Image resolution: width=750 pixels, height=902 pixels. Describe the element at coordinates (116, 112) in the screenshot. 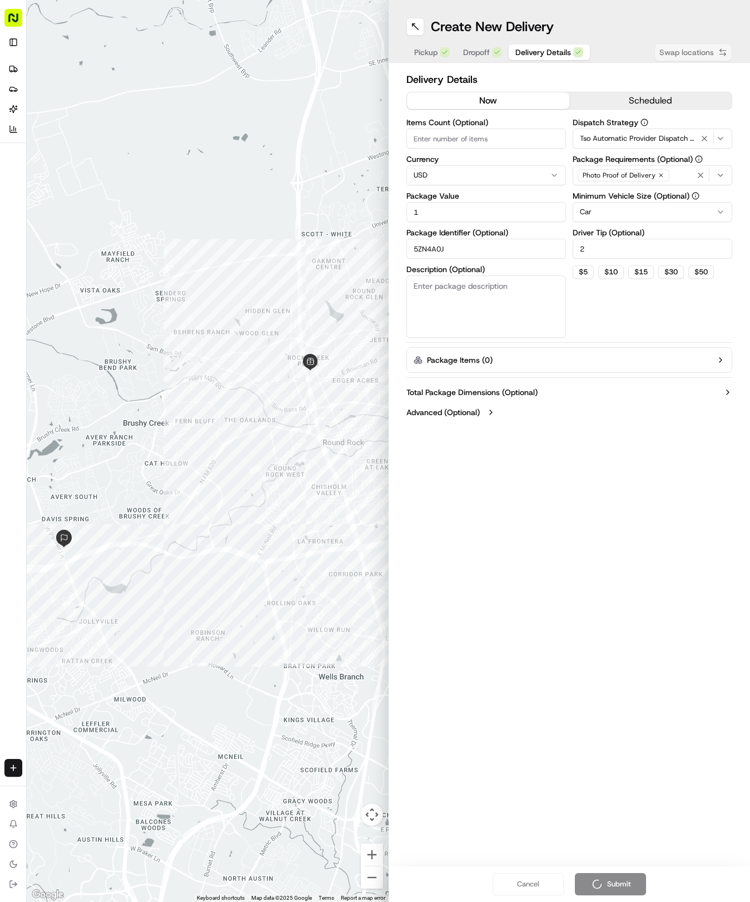

I see `div: Start new chat` at that location.